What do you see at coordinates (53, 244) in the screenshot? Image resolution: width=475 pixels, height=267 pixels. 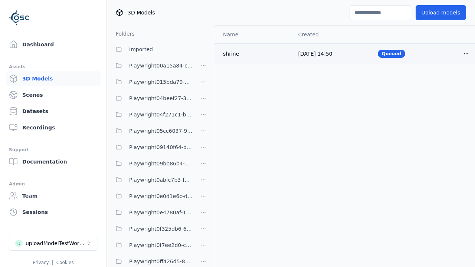 I see `button: Select a workspace` at bounding box center [53, 244].